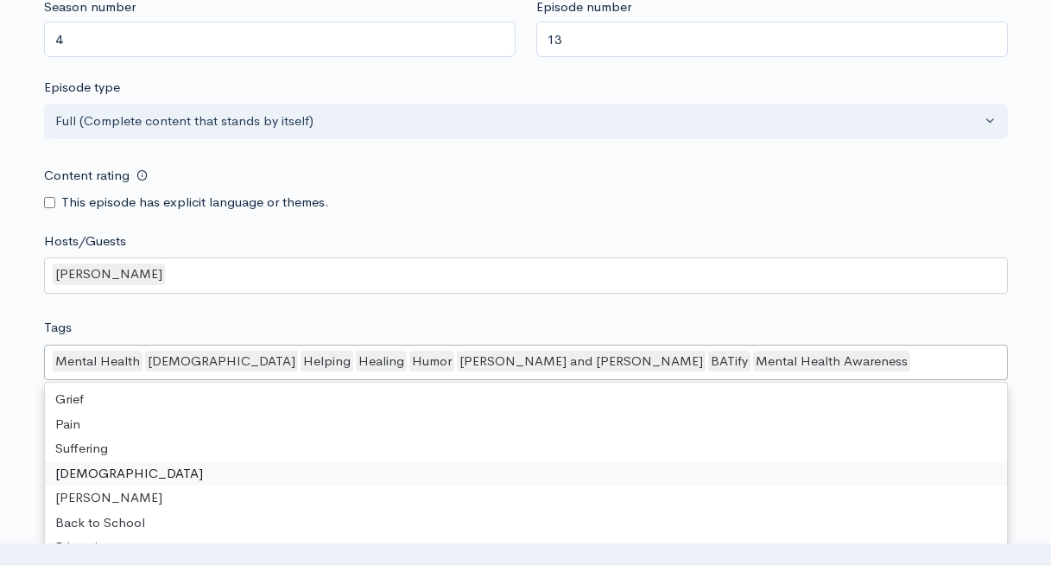  What do you see at coordinates (526, 546) in the screenshot?
I see `div: Education` at bounding box center [526, 546].